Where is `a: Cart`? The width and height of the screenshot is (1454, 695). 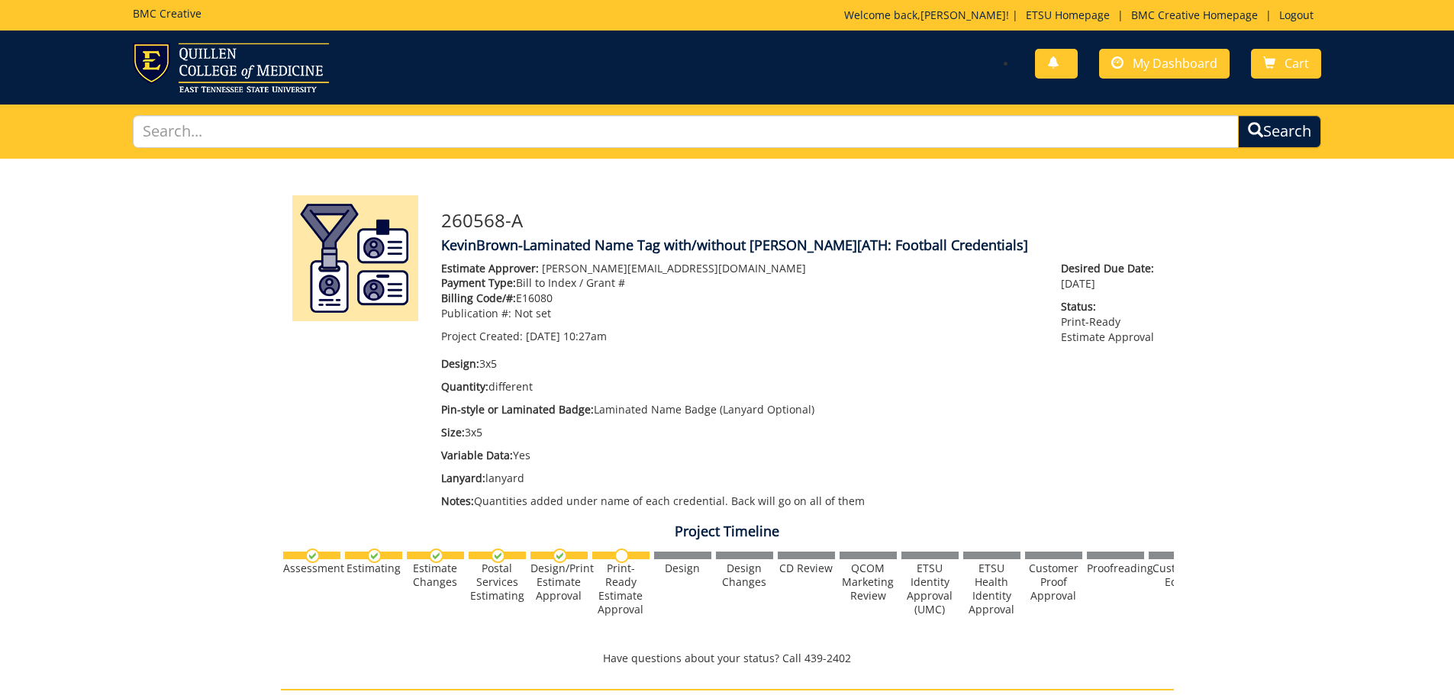 a: Cart is located at coordinates (1286, 63).